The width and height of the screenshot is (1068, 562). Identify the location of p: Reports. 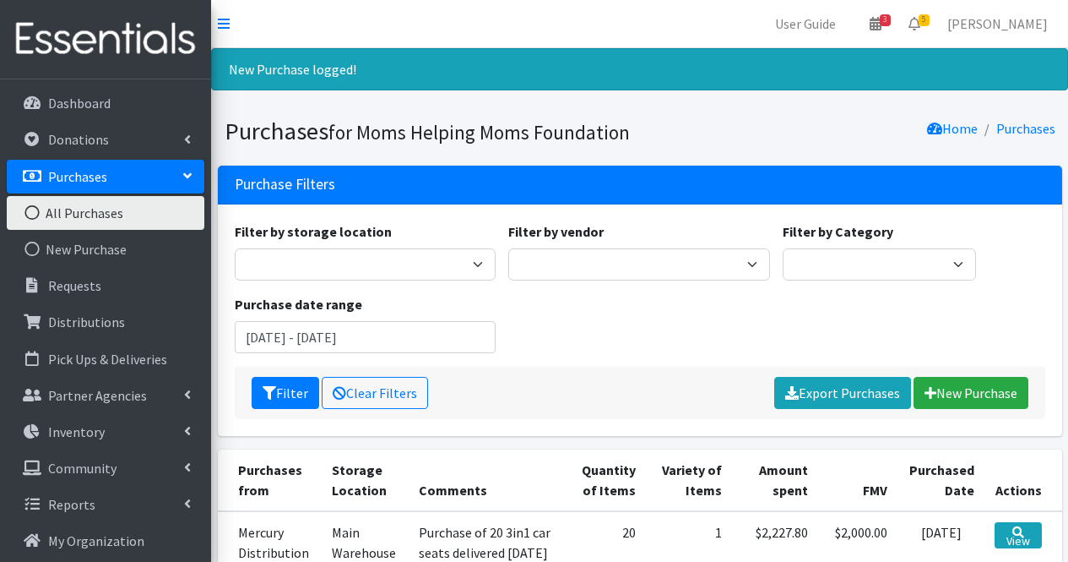
(72, 504).